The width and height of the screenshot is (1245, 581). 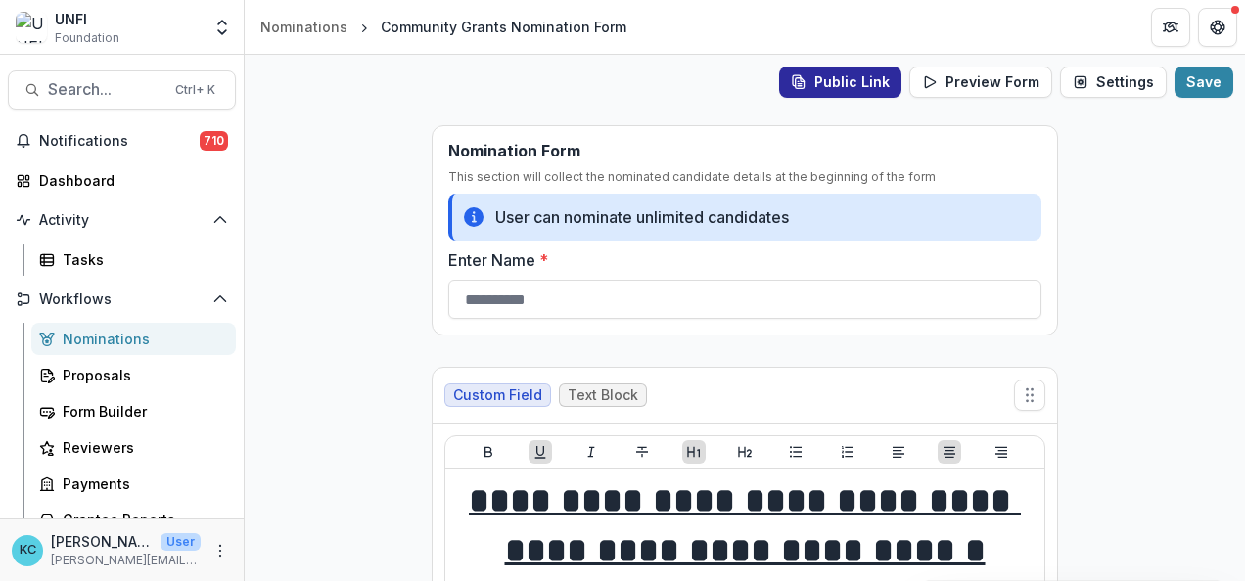 What do you see at coordinates (133, 411) in the screenshot?
I see `a: Form Builder` at bounding box center [133, 411].